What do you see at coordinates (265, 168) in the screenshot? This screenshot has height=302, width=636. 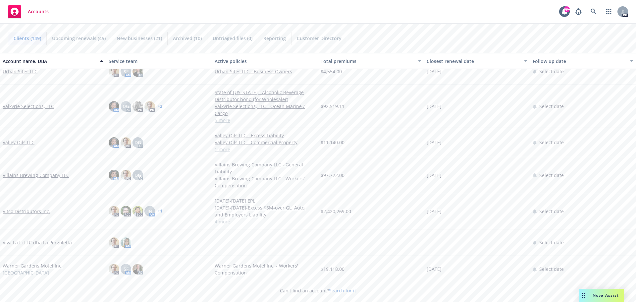 I see `a: Villains Brewing Company LLC - General Liability` at bounding box center [265, 168].